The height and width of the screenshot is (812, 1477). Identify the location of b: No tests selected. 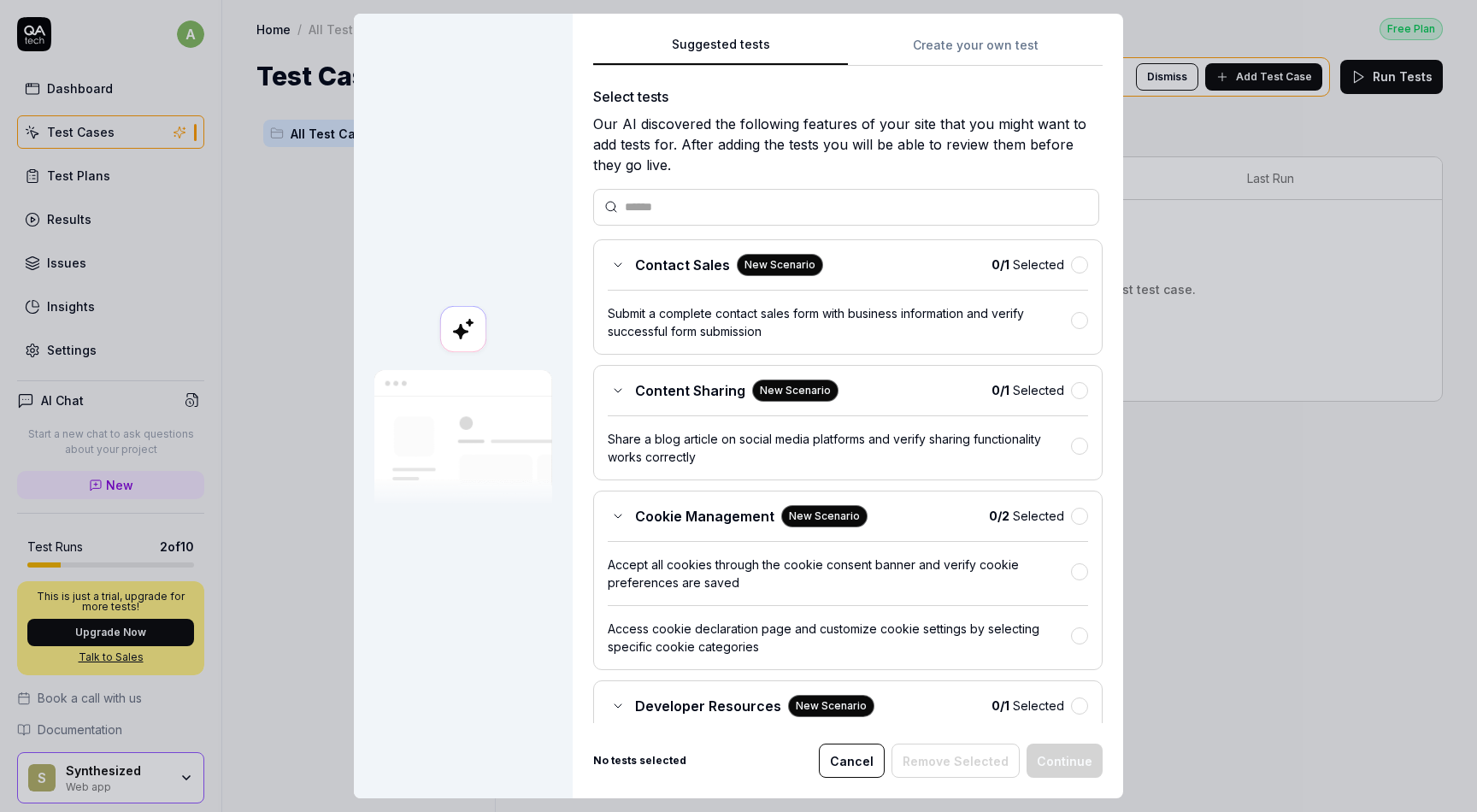
(639, 760).